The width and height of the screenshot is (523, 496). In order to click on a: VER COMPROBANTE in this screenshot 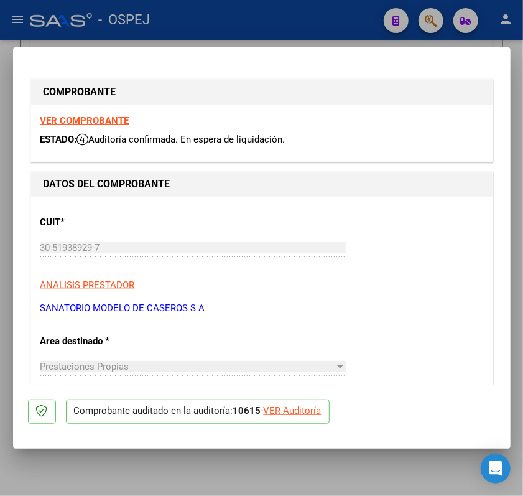, I will do `click(85, 121)`.